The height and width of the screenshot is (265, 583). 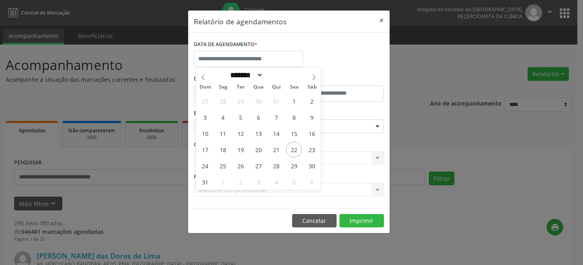 What do you see at coordinates (337, 79) in the screenshot?
I see `label: ATÉ` at bounding box center [337, 79].